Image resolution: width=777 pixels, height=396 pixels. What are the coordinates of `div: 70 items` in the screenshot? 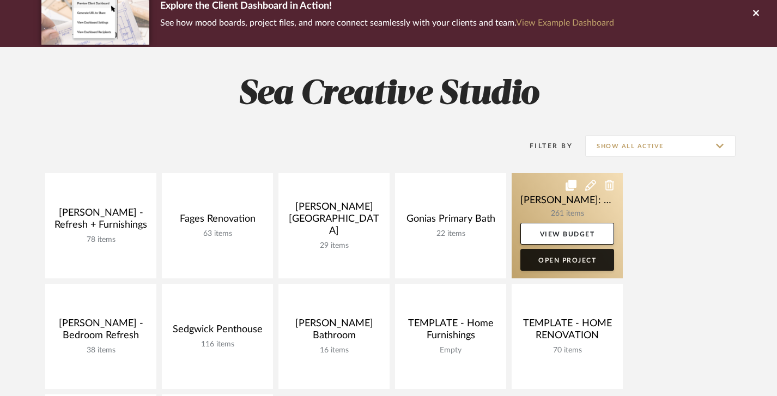 It's located at (567, 350).